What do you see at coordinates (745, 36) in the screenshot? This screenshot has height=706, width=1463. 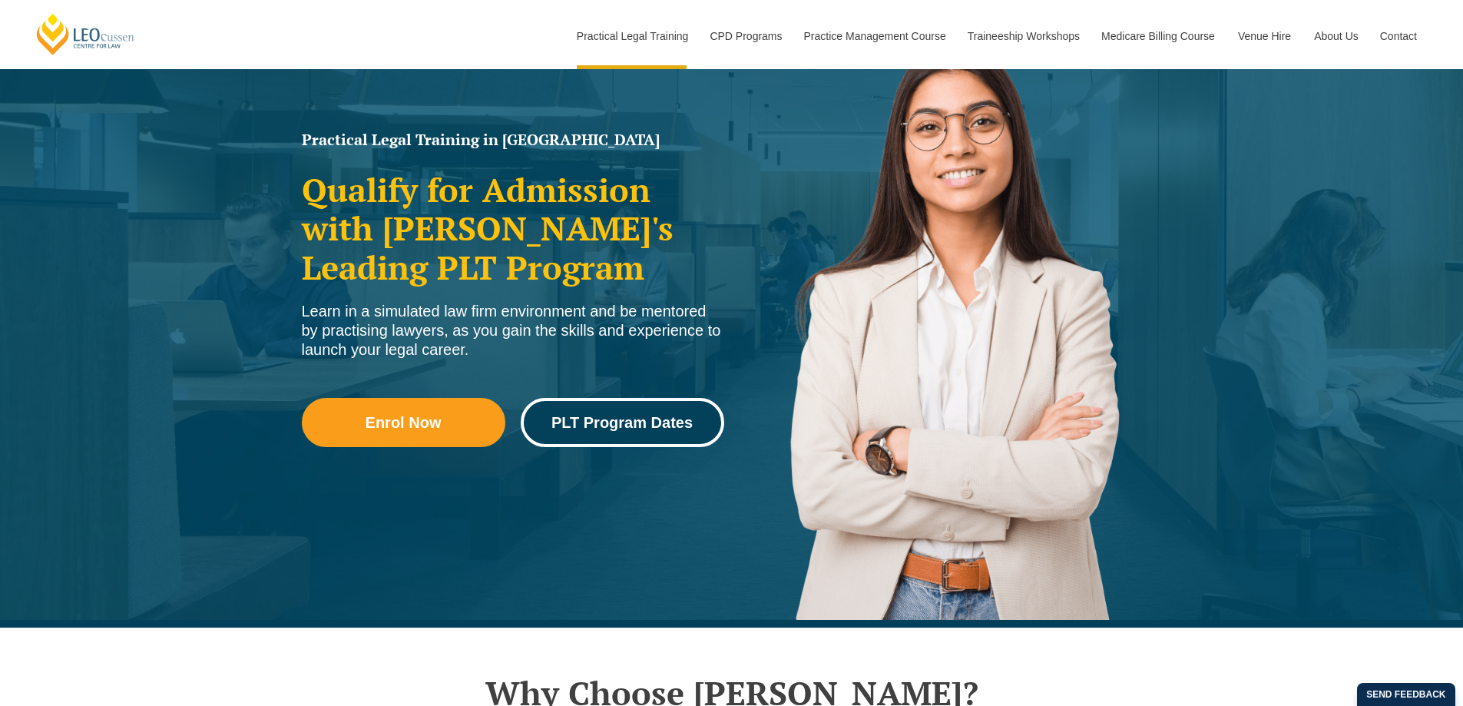 I see `a: CPD Programs` at bounding box center [745, 36].